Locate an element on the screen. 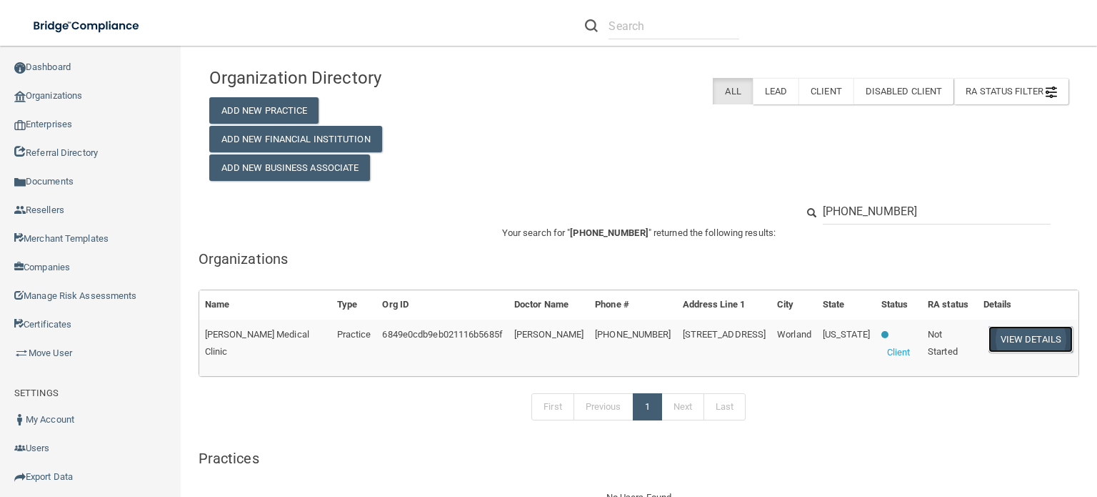 This screenshot has width=1097, height=497. img: enterprise.0d942306.png is located at coordinates (20, 125).